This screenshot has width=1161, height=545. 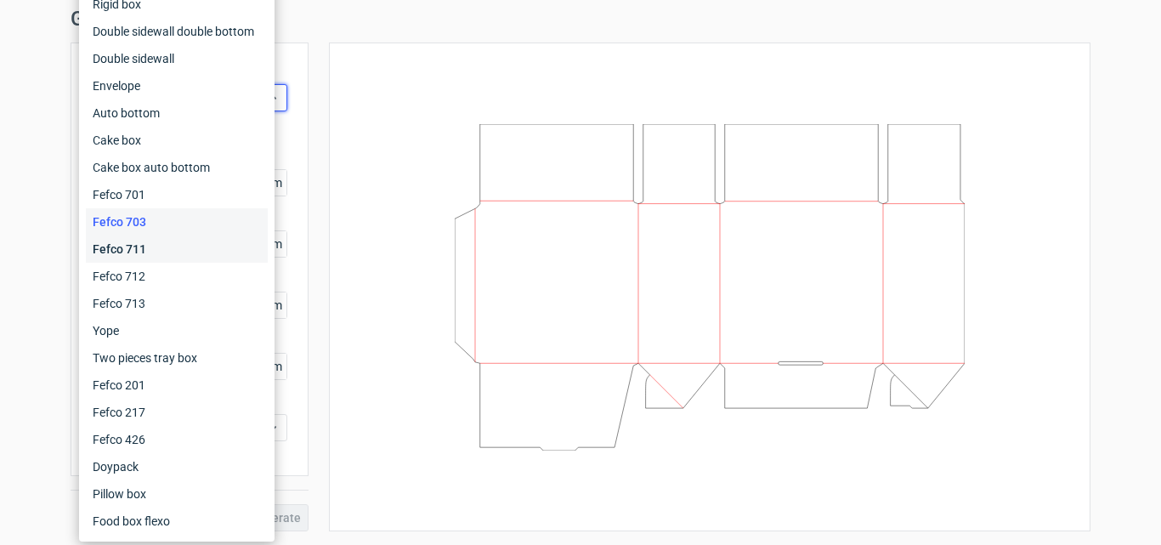 What do you see at coordinates (177, 140) in the screenshot?
I see `div: Cake box` at bounding box center [177, 140].